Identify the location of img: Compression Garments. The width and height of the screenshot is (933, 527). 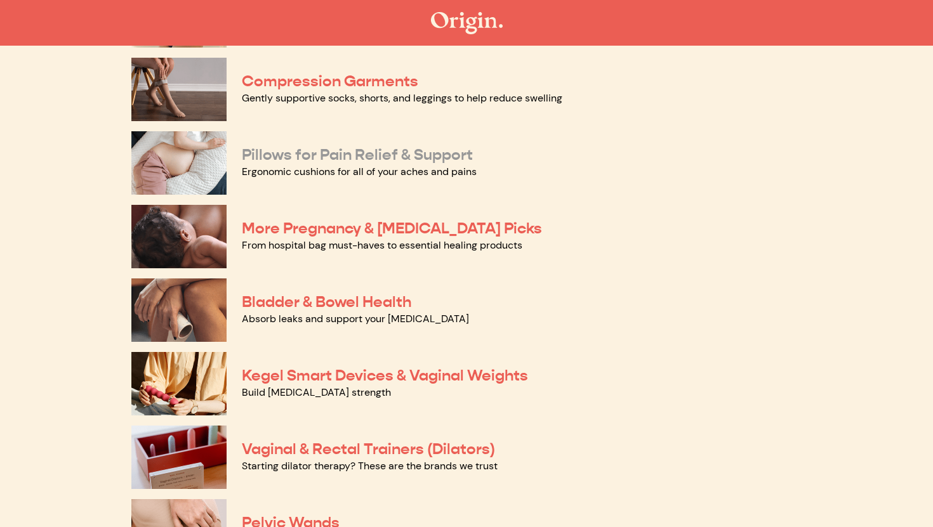
(179, 89).